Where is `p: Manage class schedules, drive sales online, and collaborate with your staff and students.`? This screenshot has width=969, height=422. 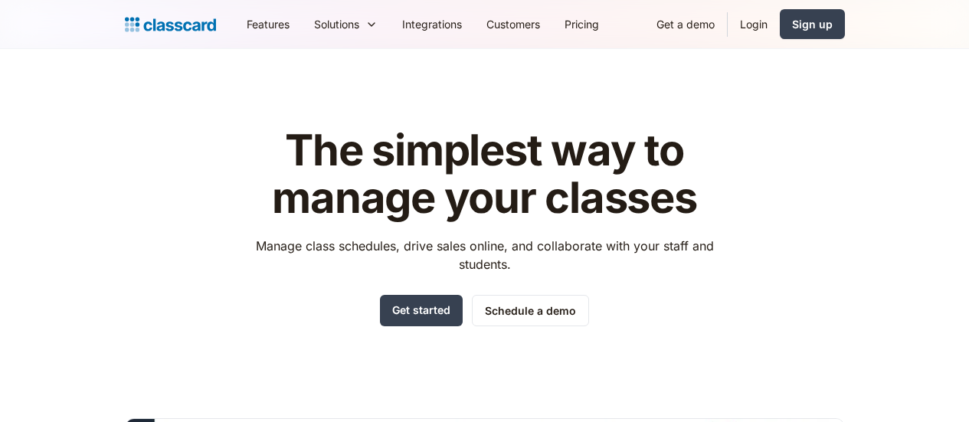 p: Manage class schedules, drive sales online, and collaborate with your staff and students. is located at coordinates (484, 255).